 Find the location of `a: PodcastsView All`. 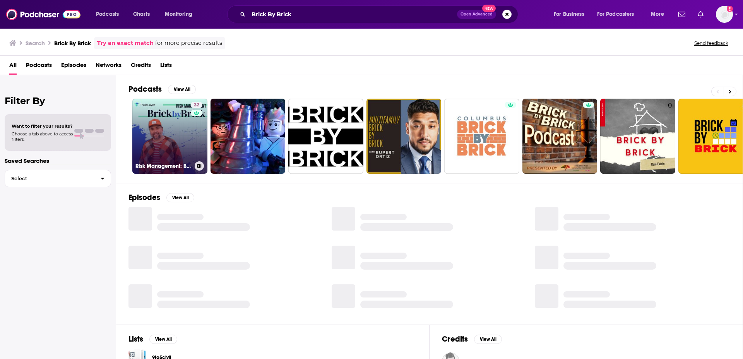

a: PodcastsView All is located at coordinates (162, 89).